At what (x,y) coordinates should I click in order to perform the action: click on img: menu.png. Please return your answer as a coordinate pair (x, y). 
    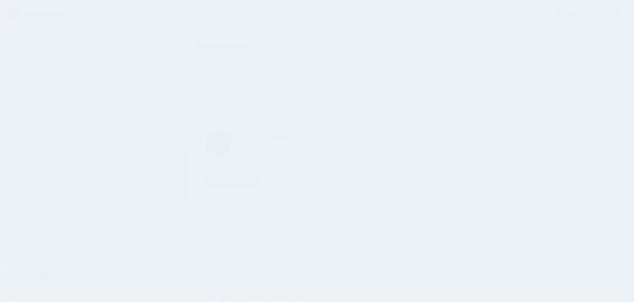
    Looking at the image, I should click on (24, 51).